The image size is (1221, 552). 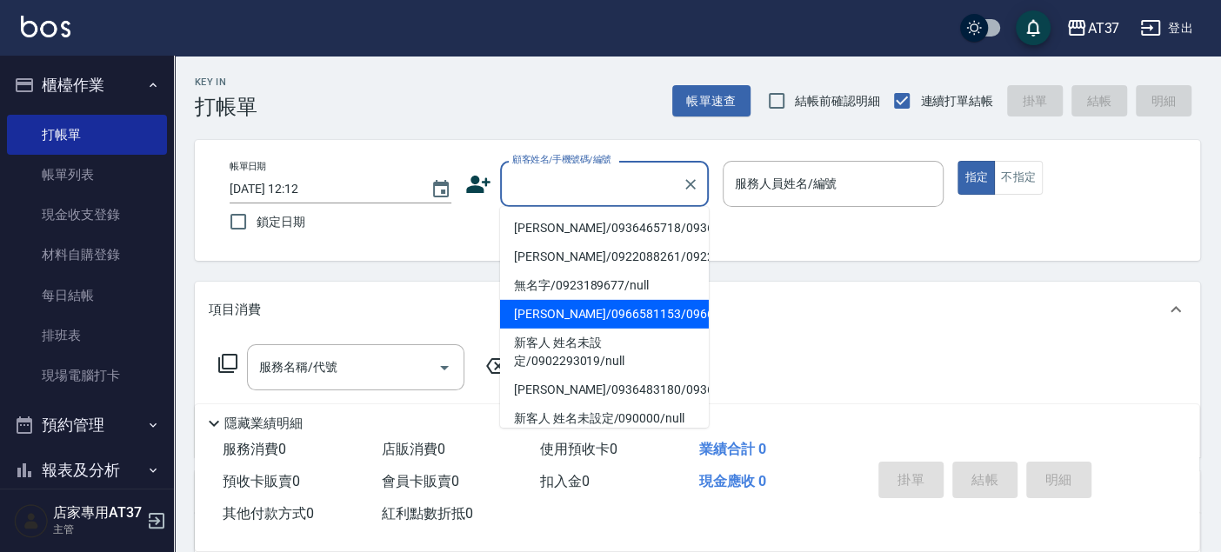 What do you see at coordinates (235, 310) in the screenshot?
I see `p: 項目消費` at bounding box center [235, 310].